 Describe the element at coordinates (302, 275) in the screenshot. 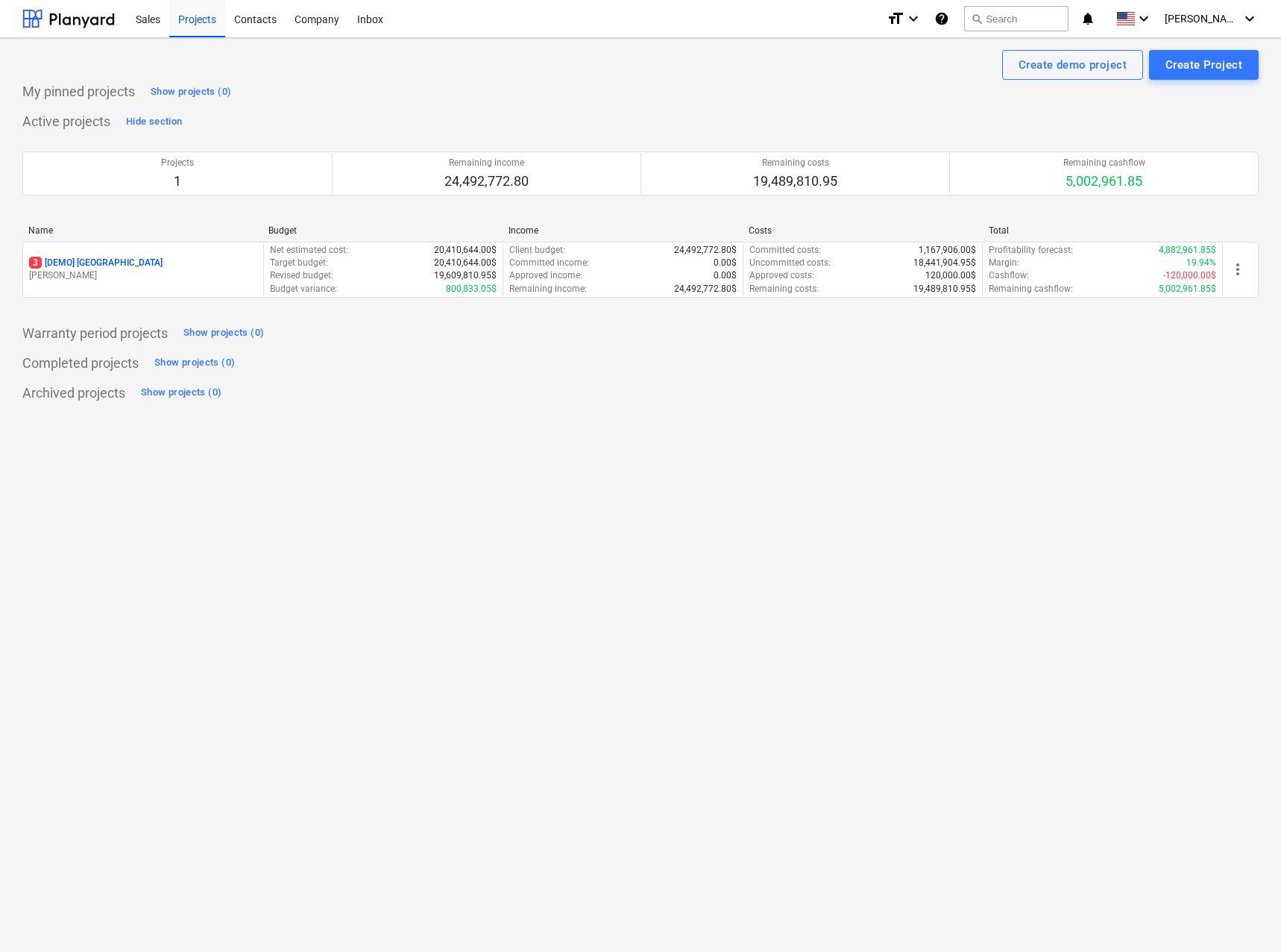

I see `p: Revised budget :` at that location.